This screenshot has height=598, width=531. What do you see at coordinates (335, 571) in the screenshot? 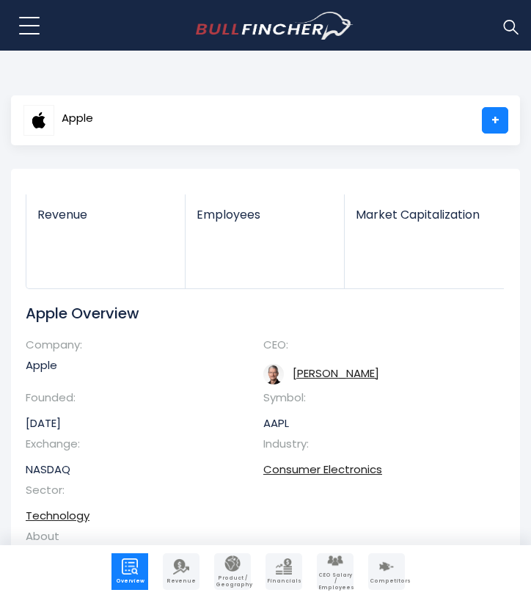
I see `a: Company Employees` at bounding box center [335, 571].